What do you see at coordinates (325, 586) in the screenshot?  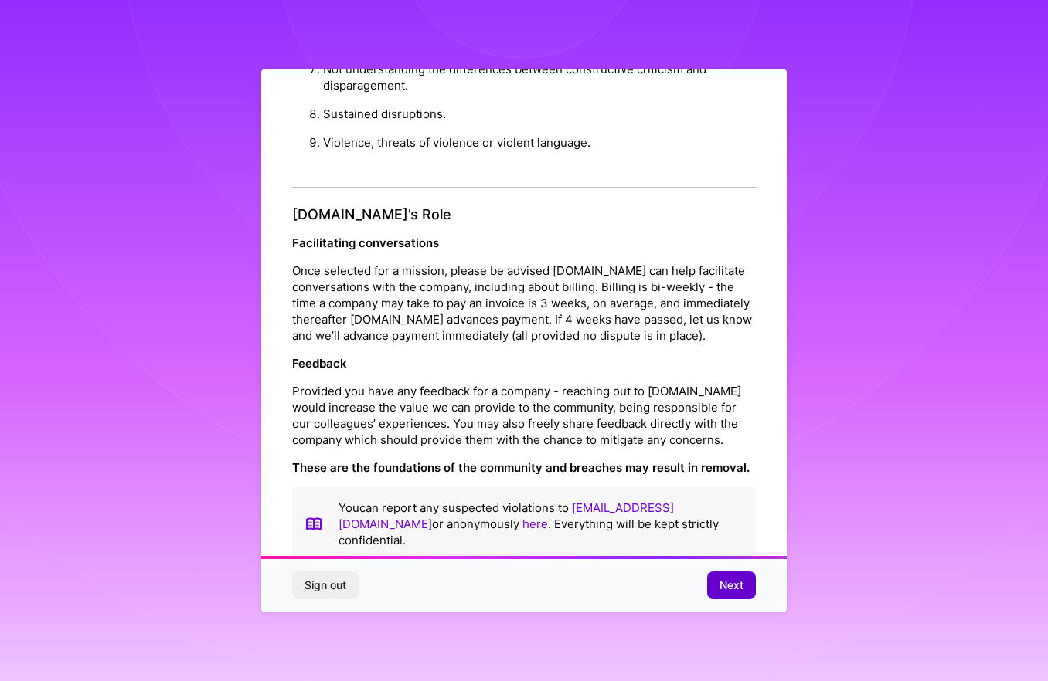 I see `span: Sign out` at bounding box center [325, 586].